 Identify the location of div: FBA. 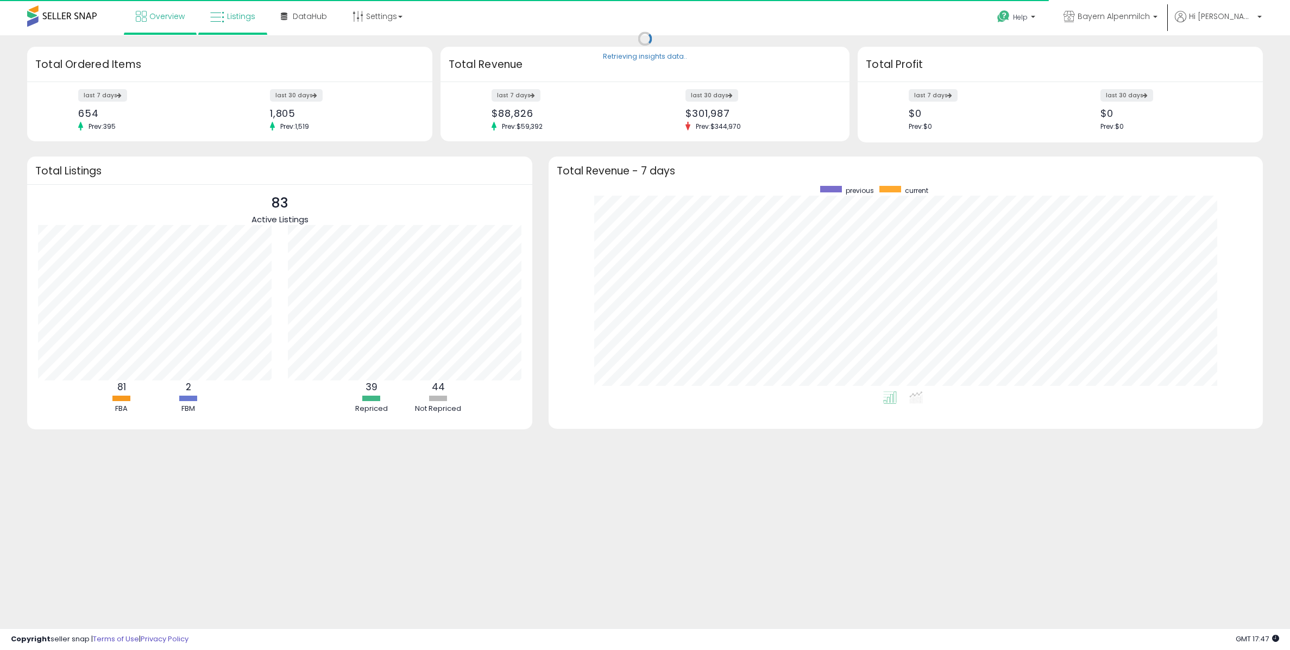
(122, 409).